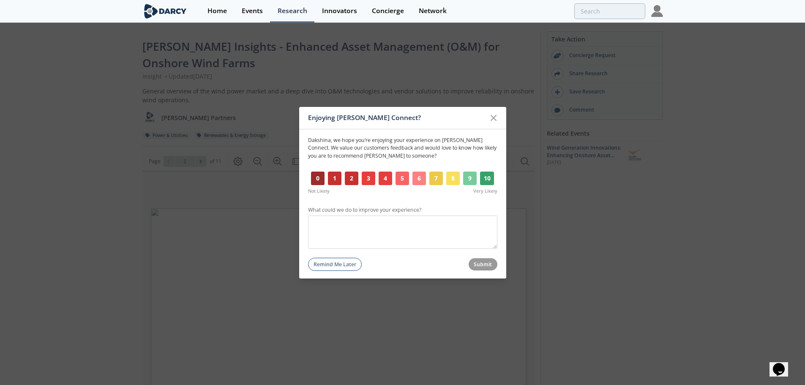 This screenshot has height=385, width=805. Describe the element at coordinates (453, 178) in the screenshot. I see `button: 8` at that location.